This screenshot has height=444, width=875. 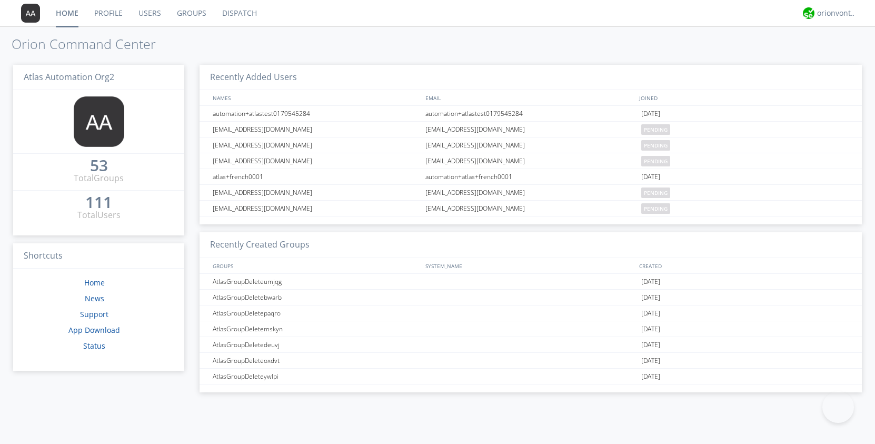 I want to click on a: Home, so click(x=94, y=282).